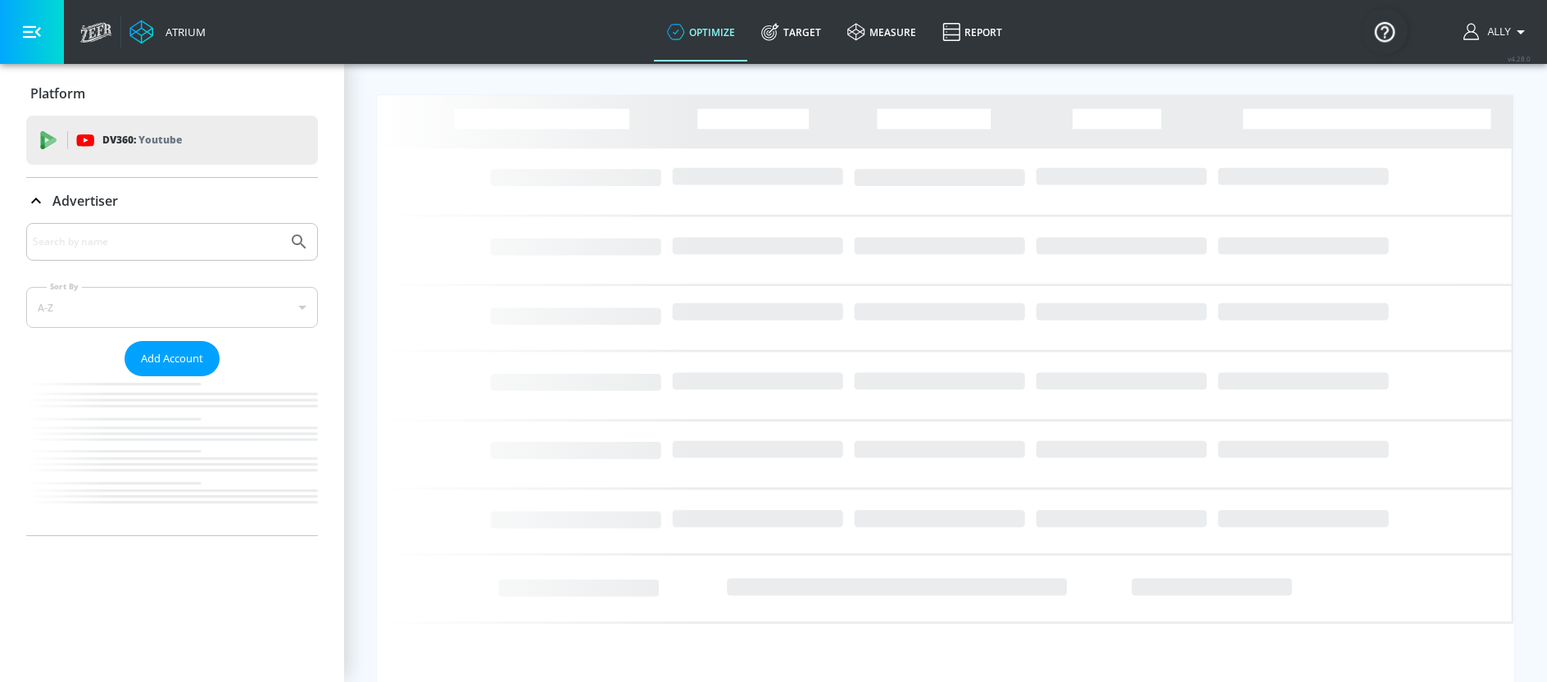 Image resolution: width=1547 pixels, height=682 pixels. I want to click on a: Target, so click(791, 32).